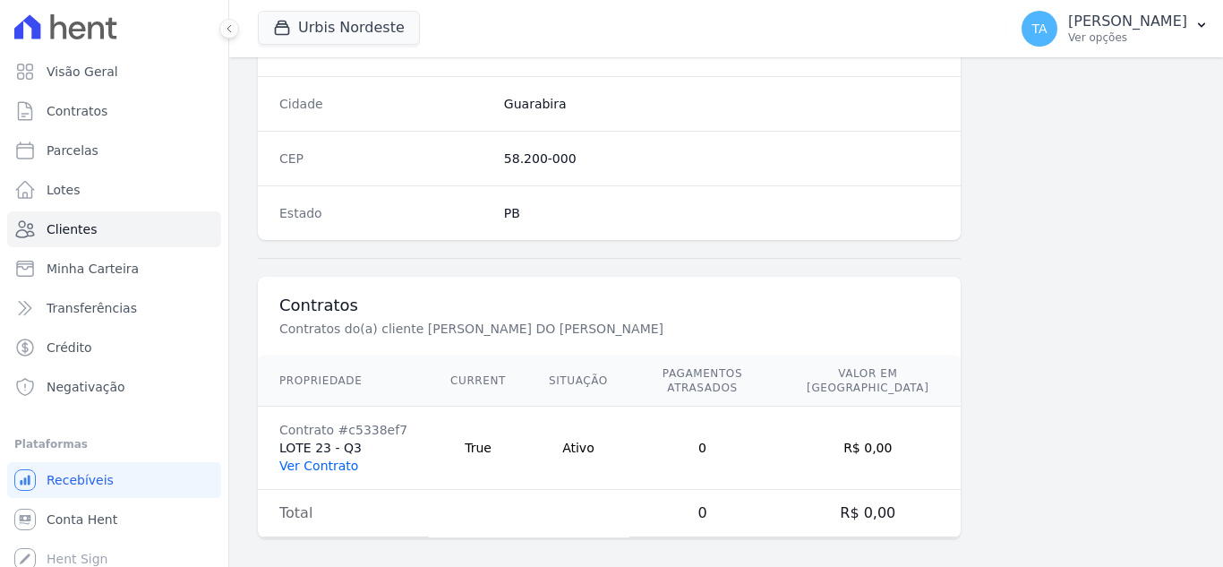 This screenshot has width=1223, height=567. I want to click on span: Conta Hent, so click(81, 519).